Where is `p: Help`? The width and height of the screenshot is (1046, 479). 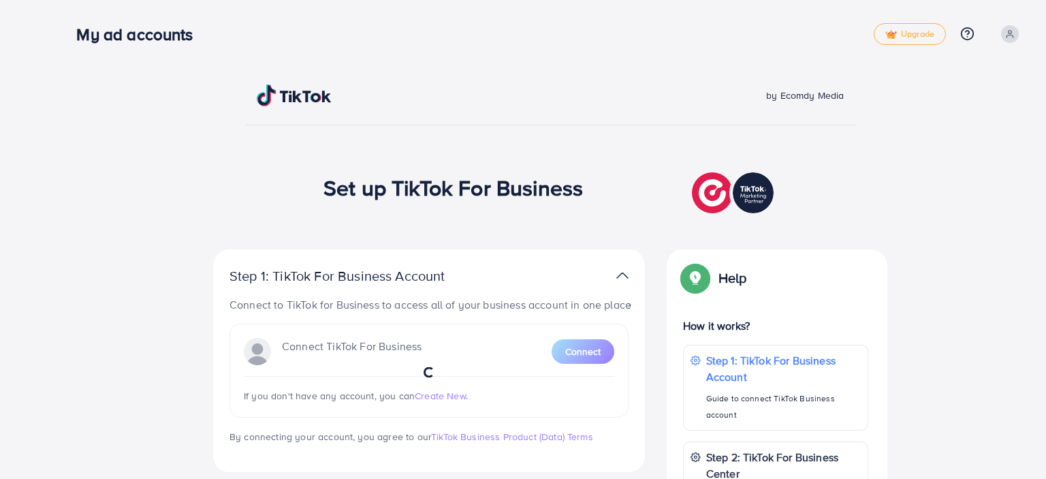 p: Help is located at coordinates (732, 278).